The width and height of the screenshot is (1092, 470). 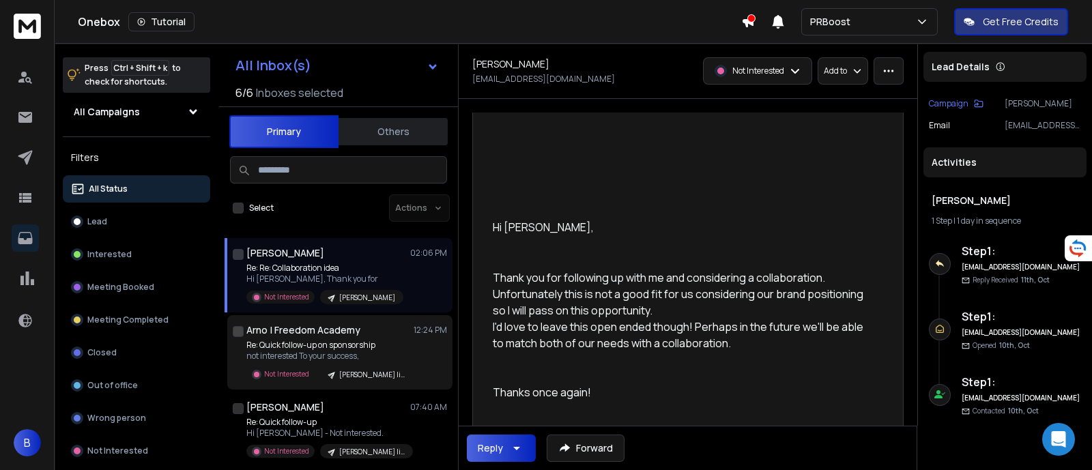 What do you see at coordinates (683, 311) in the screenshot?
I see `p: Thank you for following up with me and considering a collaboration. Unfortunately this is not a g...` at bounding box center [683, 311].